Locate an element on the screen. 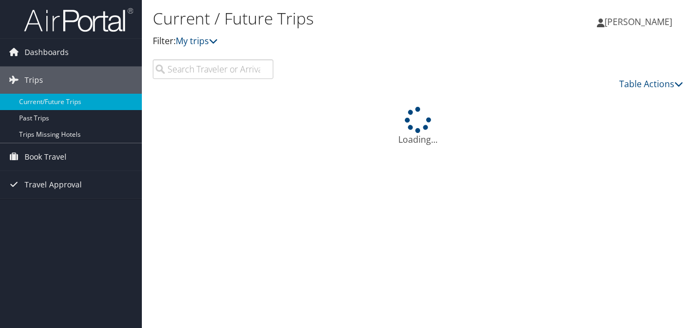 The height and width of the screenshot is (328, 694). a: My trips is located at coordinates (196, 41).